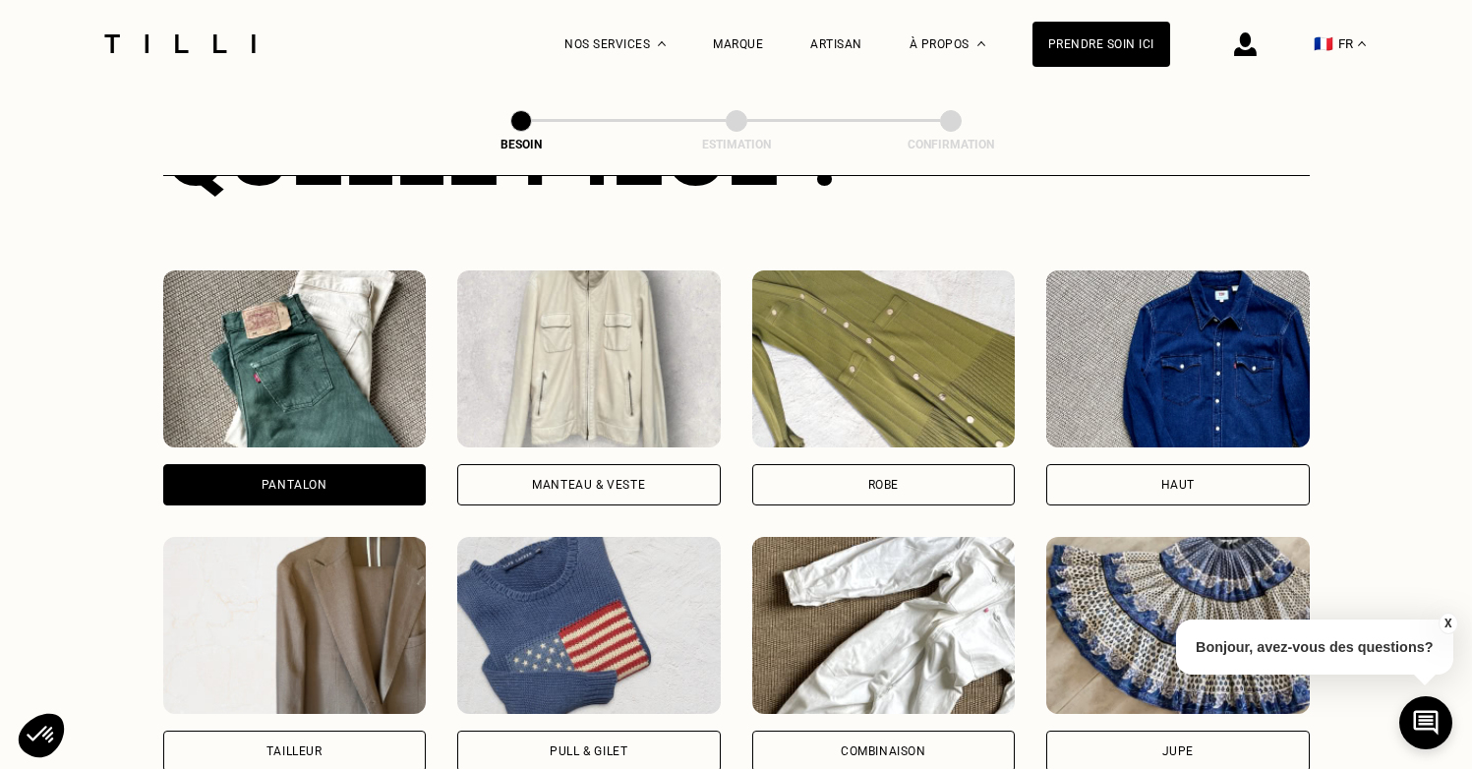  I want to click on div: Pull & gilet, so click(588, 751).